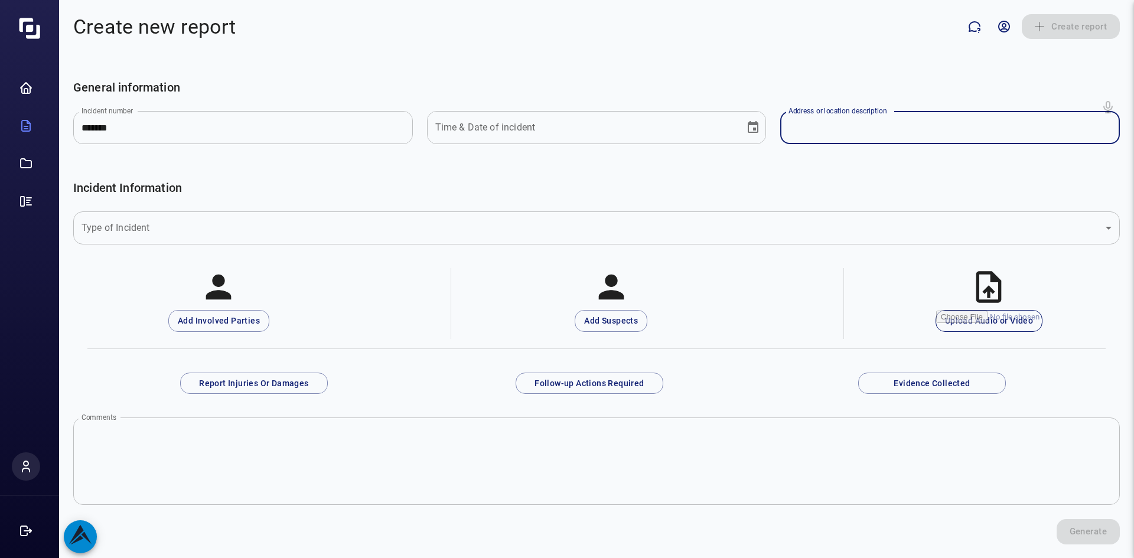 The height and width of the screenshot is (558, 1134). What do you see at coordinates (589, 383) in the screenshot?
I see `div: Follow-up Actions Required` at bounding box center [589, 383].